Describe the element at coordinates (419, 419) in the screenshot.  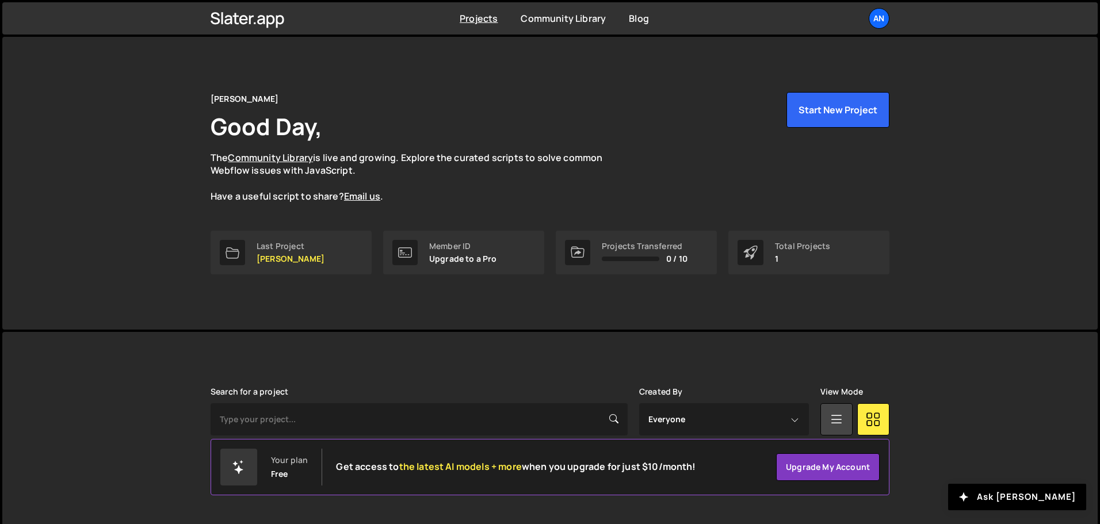
I see `input: Type your project...` at that location.